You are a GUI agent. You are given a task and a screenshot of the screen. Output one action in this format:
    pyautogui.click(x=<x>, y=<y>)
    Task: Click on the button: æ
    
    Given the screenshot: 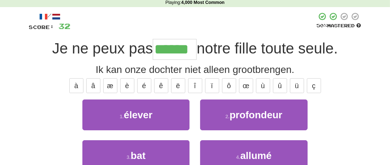 What is the action you would take?
    pyautogui.click(x=110, y=86)
    